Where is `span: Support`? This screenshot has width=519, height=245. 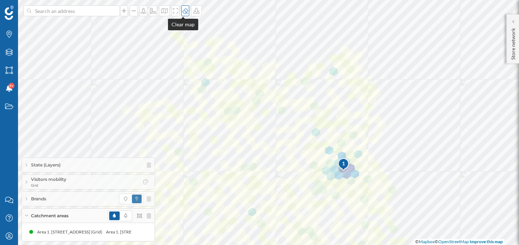 span: Support is located at coordinates (28, 8).